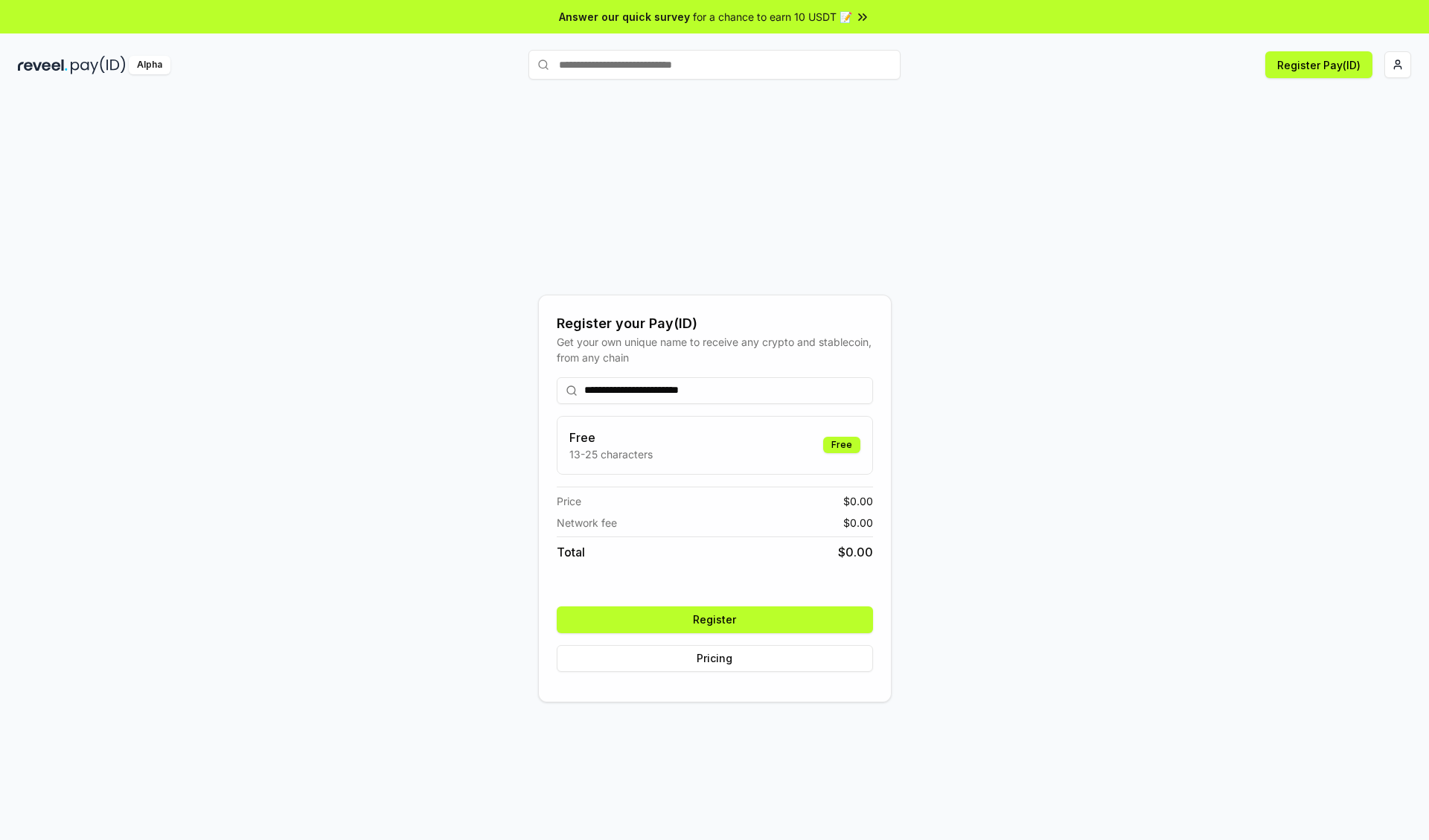 Image resolution: width=1429 pixels, height=840 pixels. What do you see at coordinates (150, 65) in the screenshot?
I see `div: Alpha` at bounding box center [150, 65].